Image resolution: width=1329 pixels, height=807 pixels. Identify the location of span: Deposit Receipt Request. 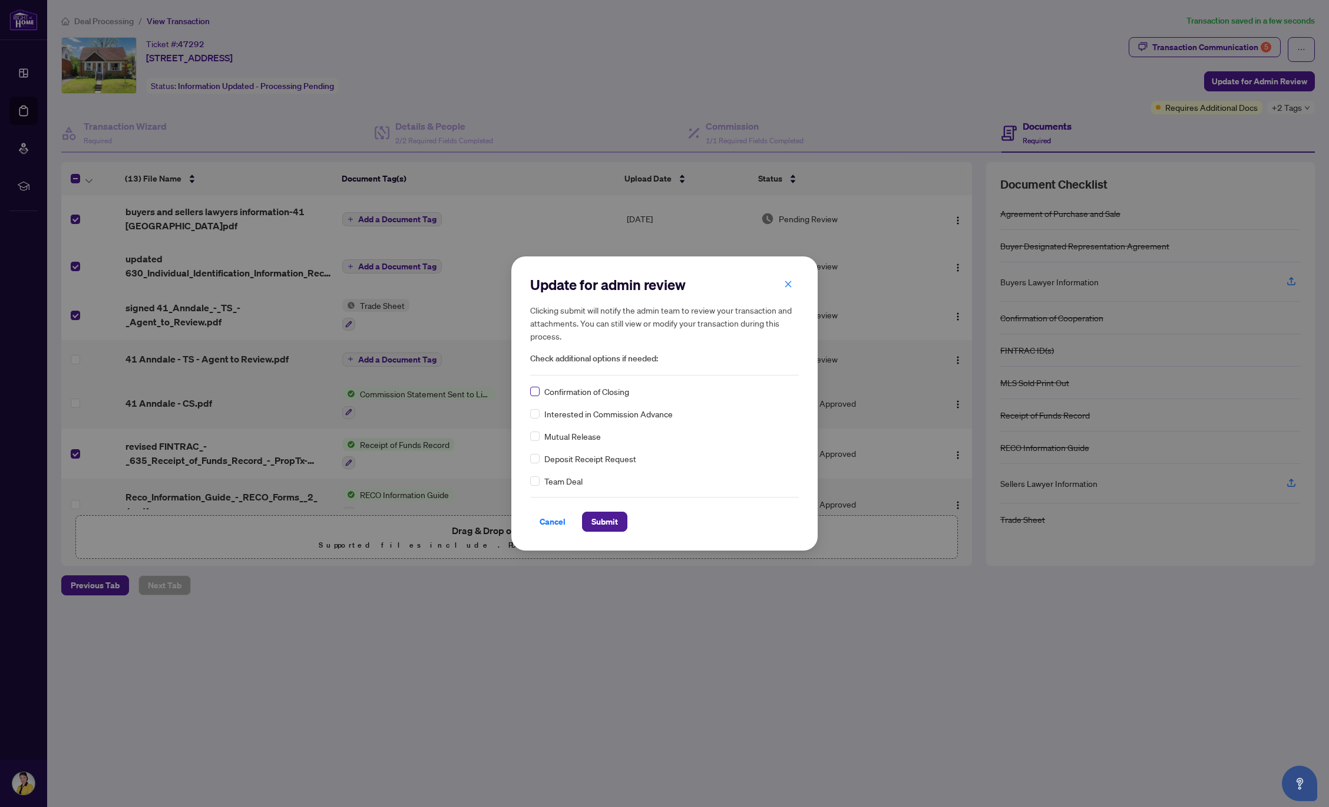
(590, 458).